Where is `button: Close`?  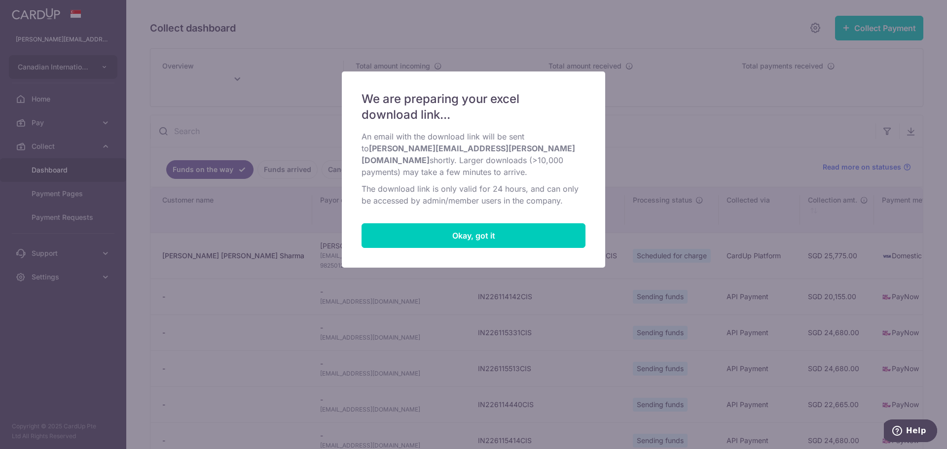
button: Close is located at coordinates (473, 236).